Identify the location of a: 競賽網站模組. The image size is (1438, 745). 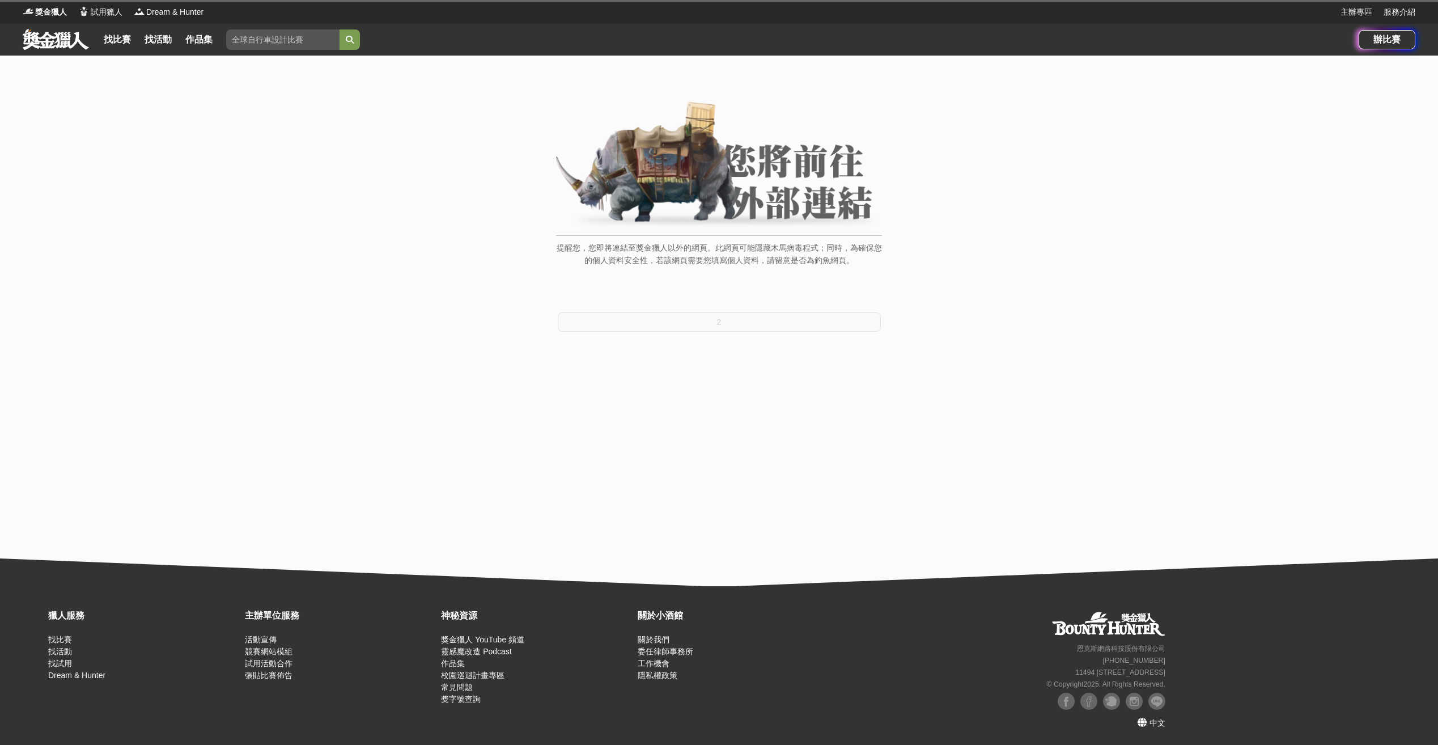
(269, 651).